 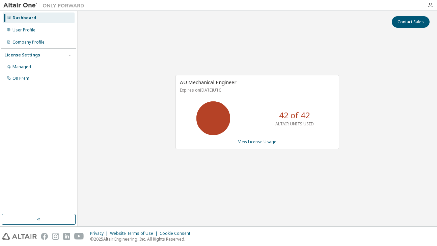 What do you see at coordinates (208, 82) in the screenshot?
I see `span: AU Mechanical Engineer` at bounding box center [208, 82].